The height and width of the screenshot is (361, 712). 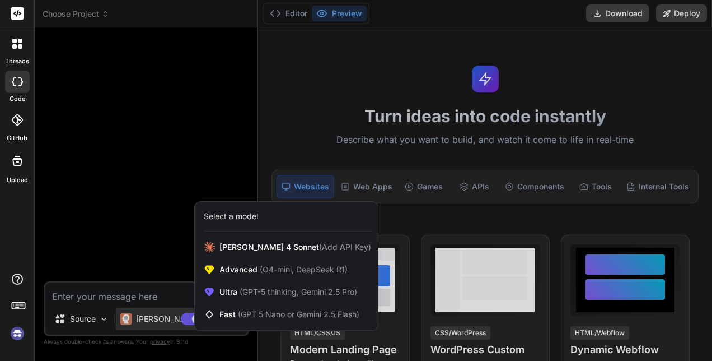 What do you see at coordinates (17, 138) in the screenshot?
I see `label: GitHub` at bounding box center [17, 138].